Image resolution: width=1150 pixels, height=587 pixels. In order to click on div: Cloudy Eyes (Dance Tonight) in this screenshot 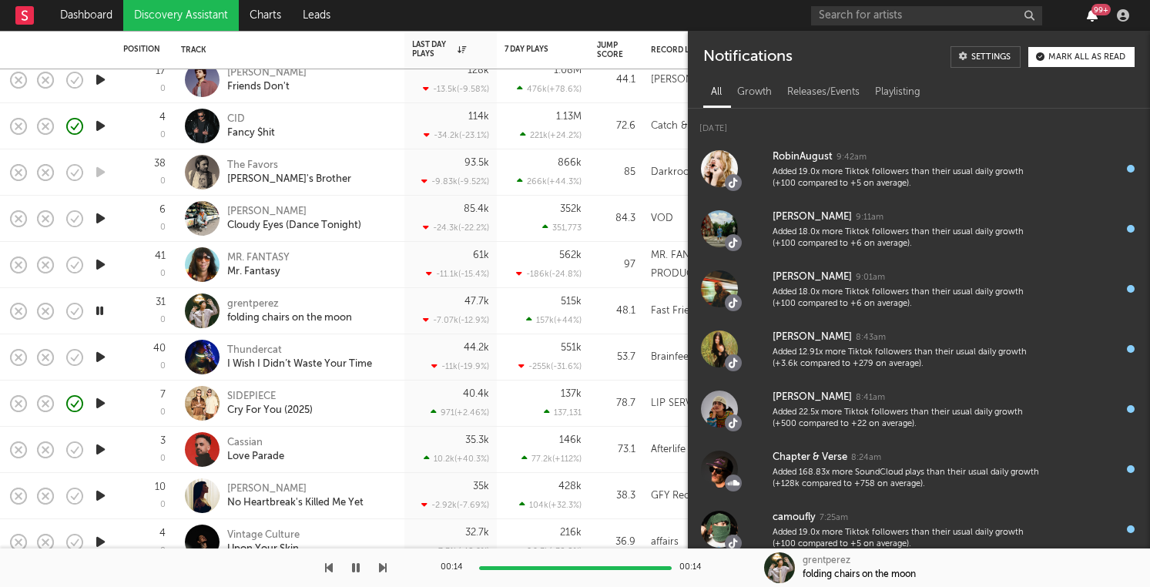, I will do `click(294, 226)`.